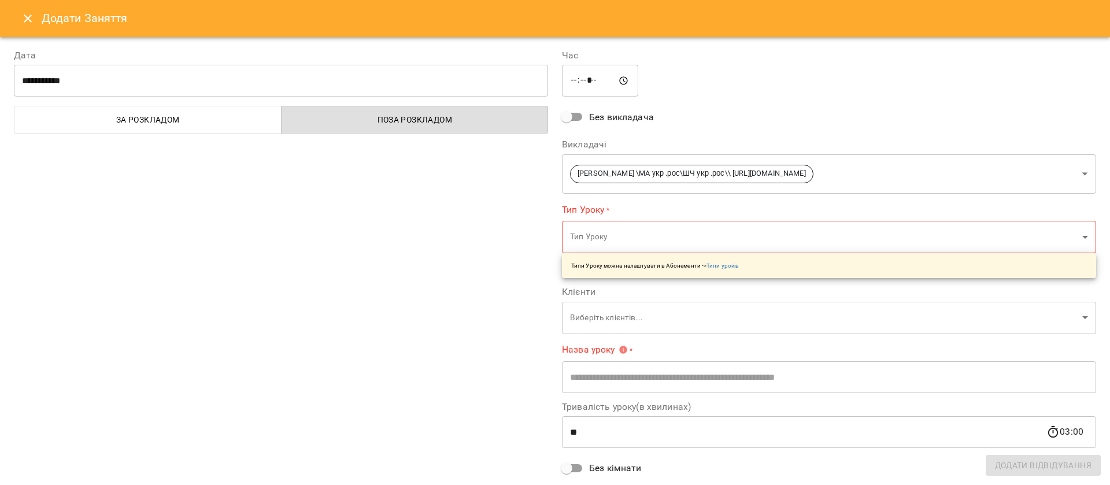 This screenshot has width=1110, height=485. What do you see at coordinates (148, 120) in the screenshot?
I see `span: За розкладом` at bounding box center [148, 120].